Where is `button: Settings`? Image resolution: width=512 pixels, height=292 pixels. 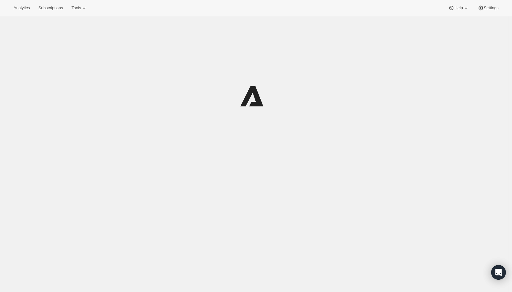 button: Settings is located at coordinates (488, 8).